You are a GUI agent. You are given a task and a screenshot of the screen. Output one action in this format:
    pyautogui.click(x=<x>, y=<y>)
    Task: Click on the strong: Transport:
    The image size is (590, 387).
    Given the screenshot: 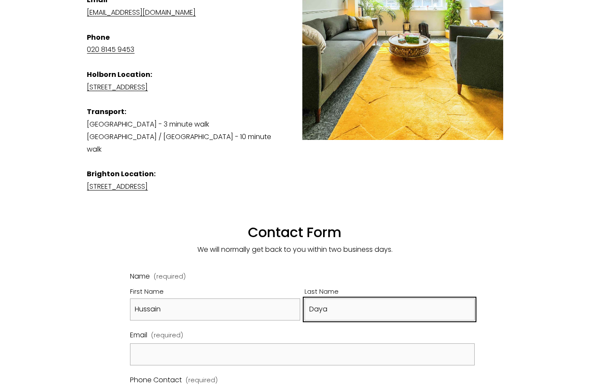 What is the action you would take?
    pyautogui.click(x=106, y=111)
    